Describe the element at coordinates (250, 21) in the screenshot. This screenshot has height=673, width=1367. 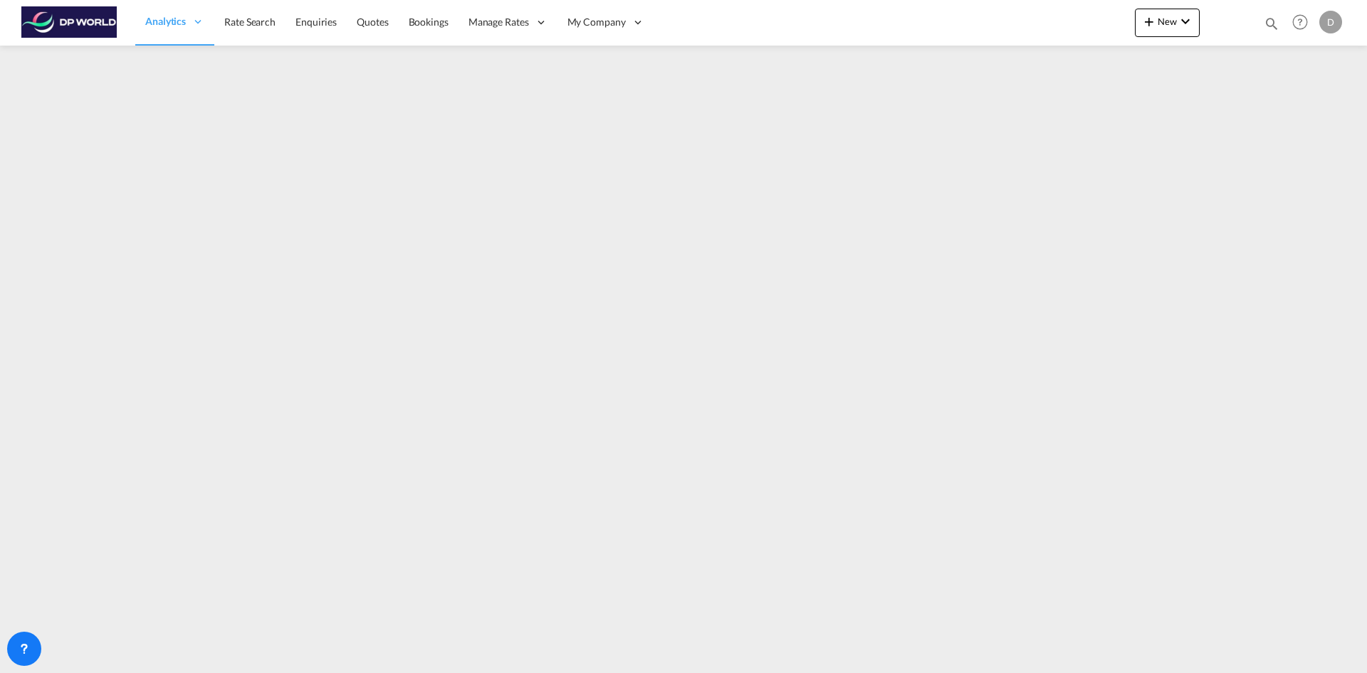
I see `span: Rate Search` at that location.